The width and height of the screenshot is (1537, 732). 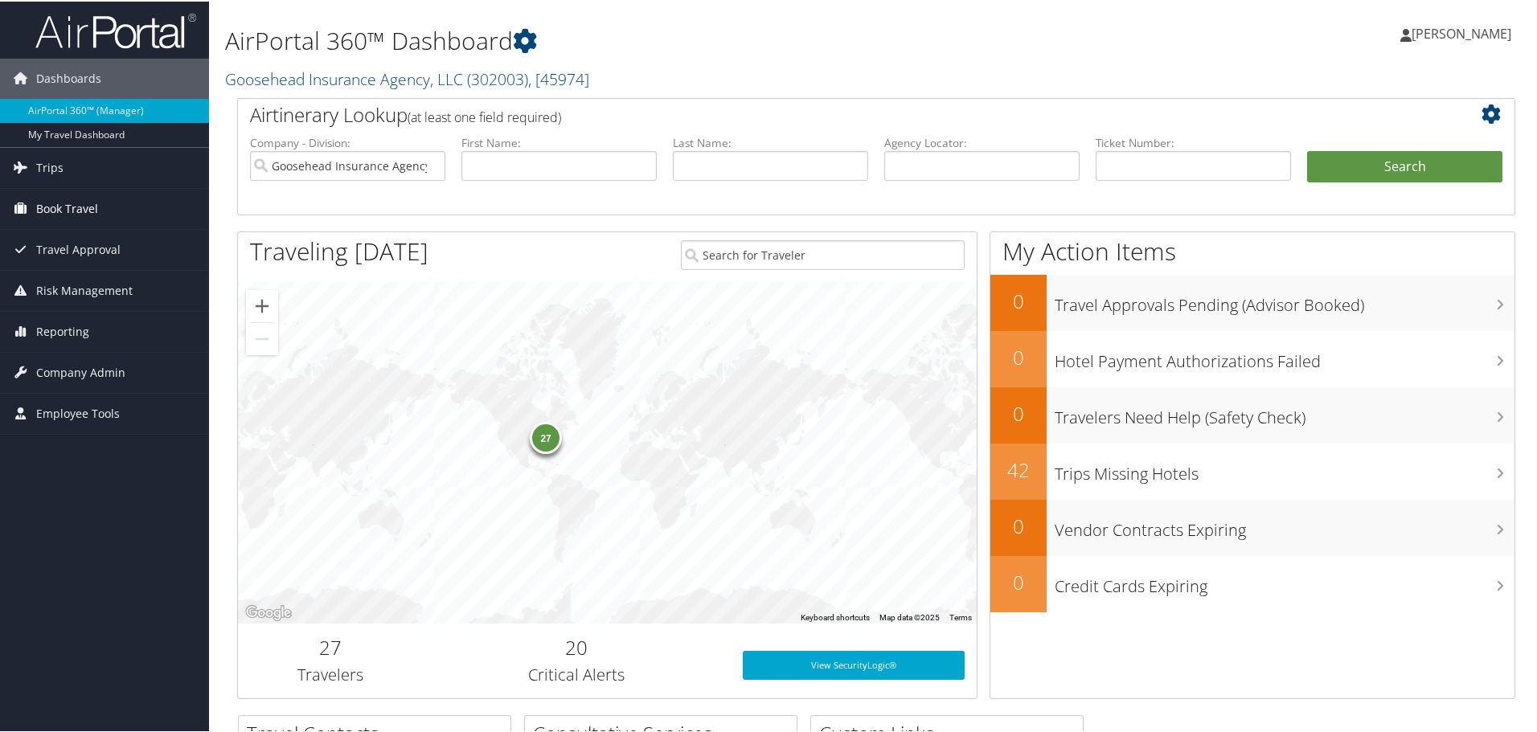 What do you see at coordinates (1252, 470) in the screenshot?
I see `a: 42Trips Missing Hotels` at bounding box center [1252, 470].